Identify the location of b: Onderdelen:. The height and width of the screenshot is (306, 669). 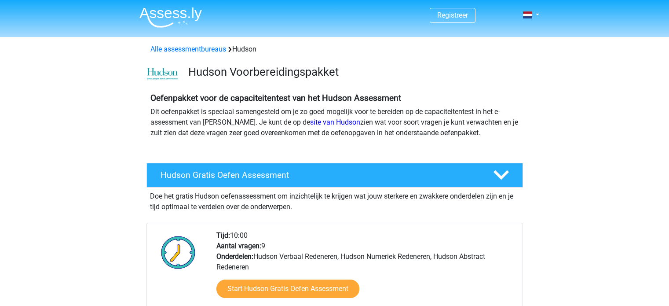
(235, 256).